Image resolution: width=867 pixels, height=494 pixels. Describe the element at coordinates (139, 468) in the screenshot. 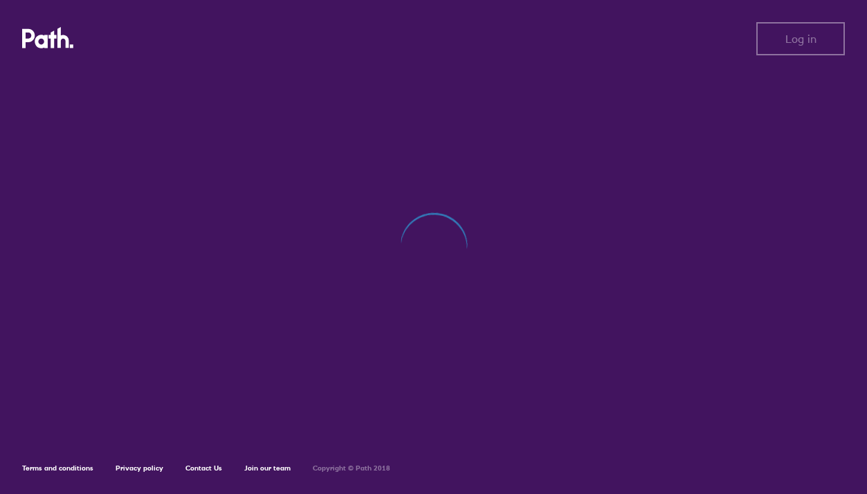

I see `a: Privacy policy` at that location.